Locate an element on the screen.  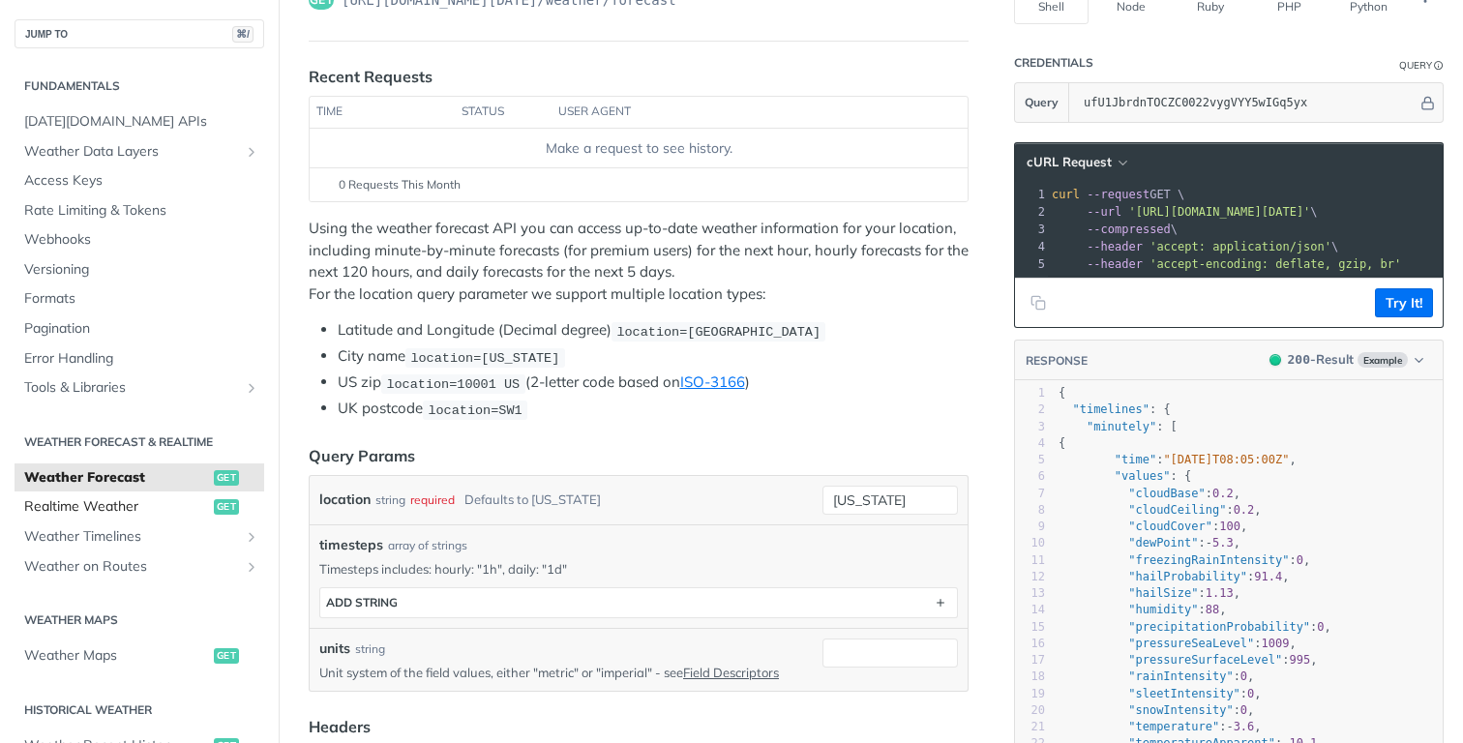
span: Access Keys is located at coordinates (141, 181).